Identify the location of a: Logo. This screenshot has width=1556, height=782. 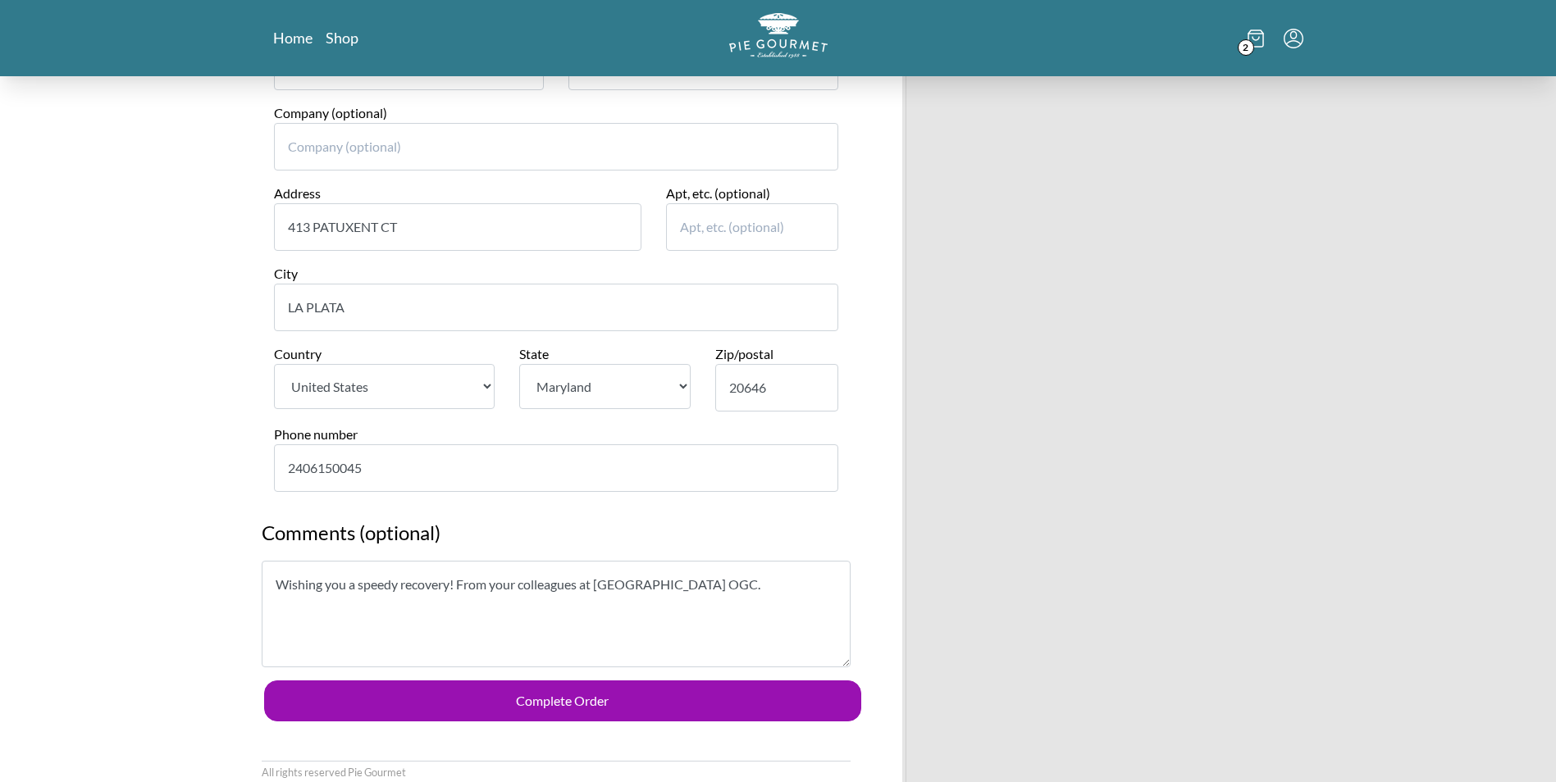
(778, 38).